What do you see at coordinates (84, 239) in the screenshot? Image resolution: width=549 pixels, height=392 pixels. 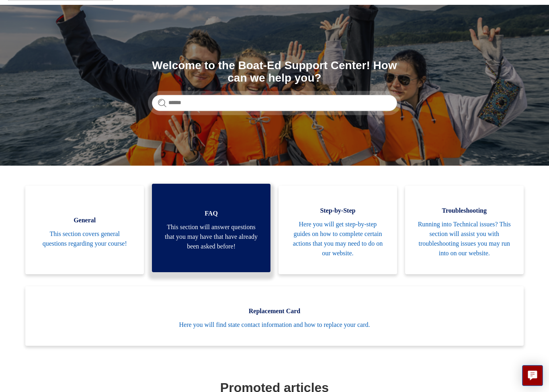 I see `span: This section covers general questions regarding your course!` at bounding box center [84, 239].